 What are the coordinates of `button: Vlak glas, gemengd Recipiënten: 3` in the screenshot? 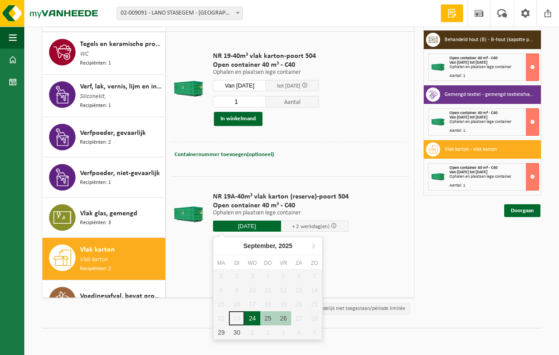 It's located at (104, 217).